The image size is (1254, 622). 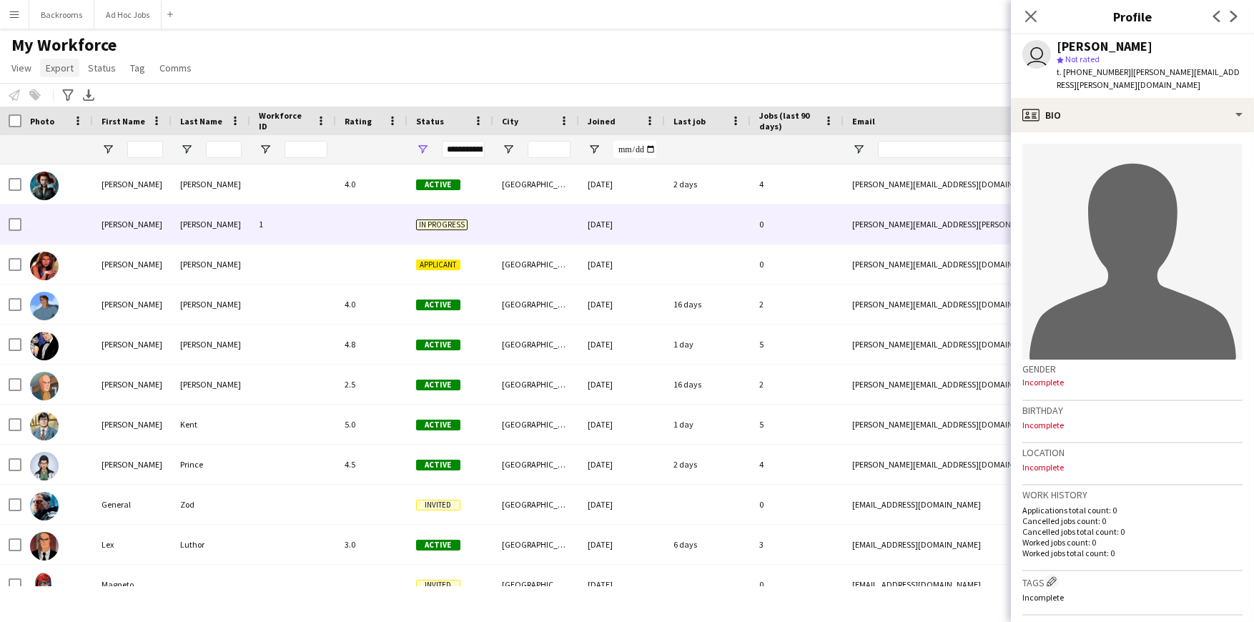 What do you see at coordinates (797, 544) in the screenshot?
I see `div: 3` at bounding box center [797, 544].